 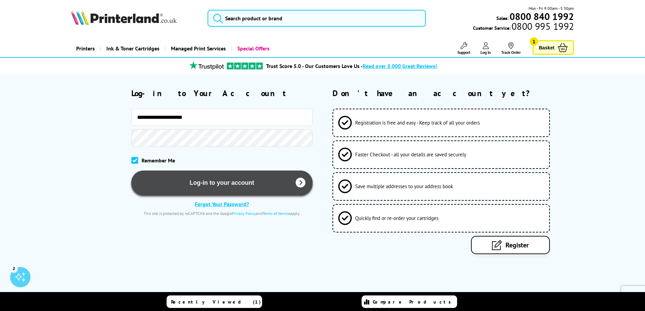 I want to click on a: Trust Score 5.0 - Our Customers Love Us -Read over 8,000 Great Reviews!, so click(x=351, y=66).